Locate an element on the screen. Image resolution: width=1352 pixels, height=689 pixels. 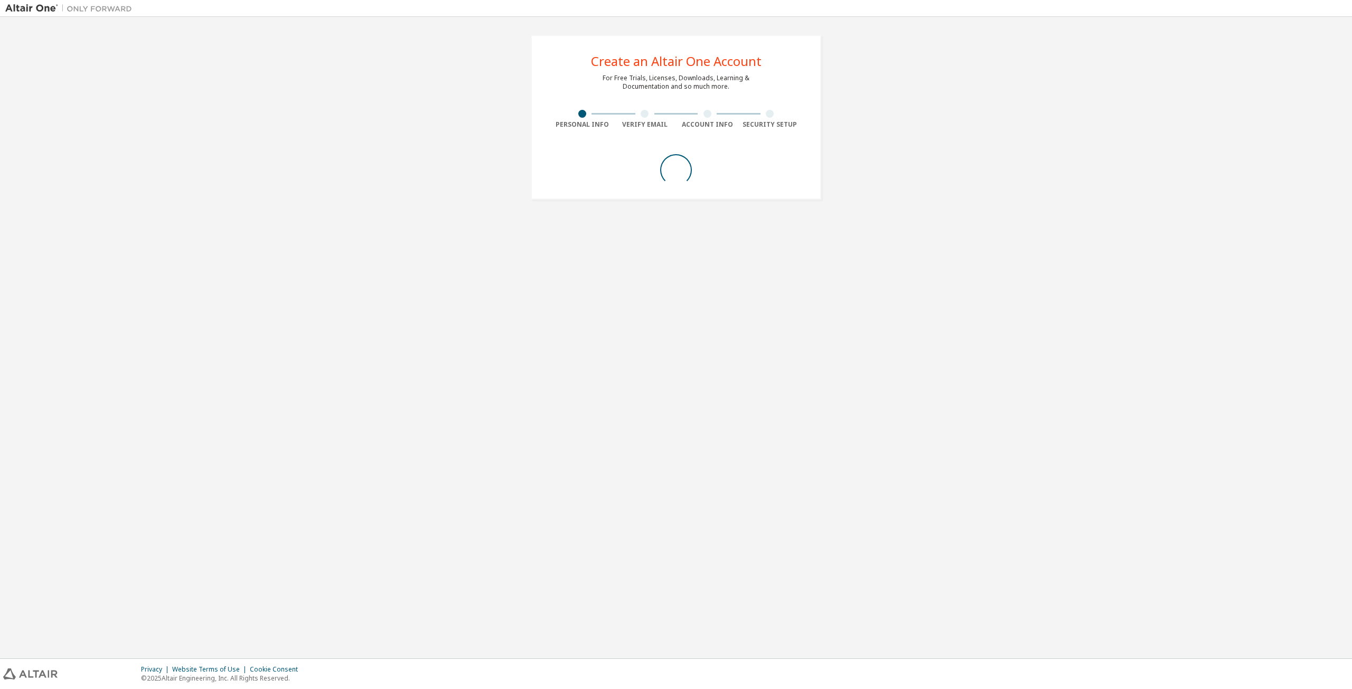
p: © 2025 Altair Engineering, Inc. All Rights Reserved. is located at coordinates (222, 678).